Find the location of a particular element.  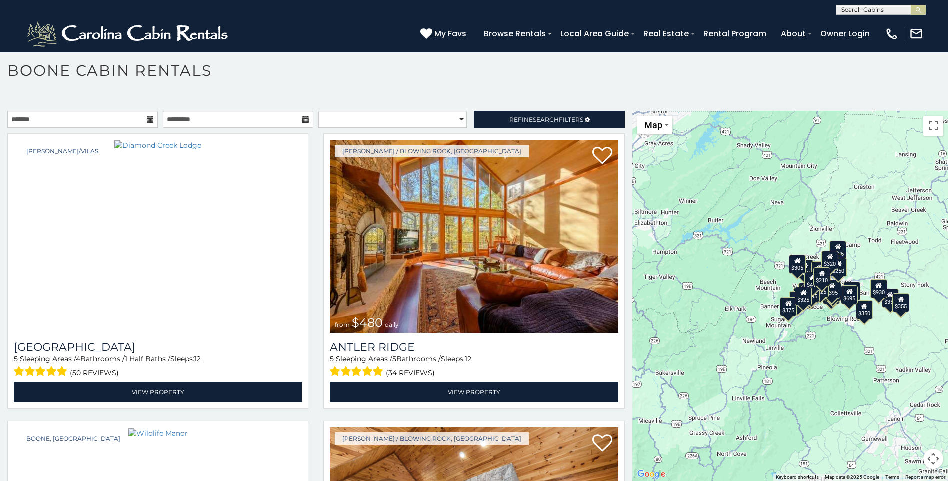

h3: Diamond Creek Lodge is located at coordinates (158, 347).